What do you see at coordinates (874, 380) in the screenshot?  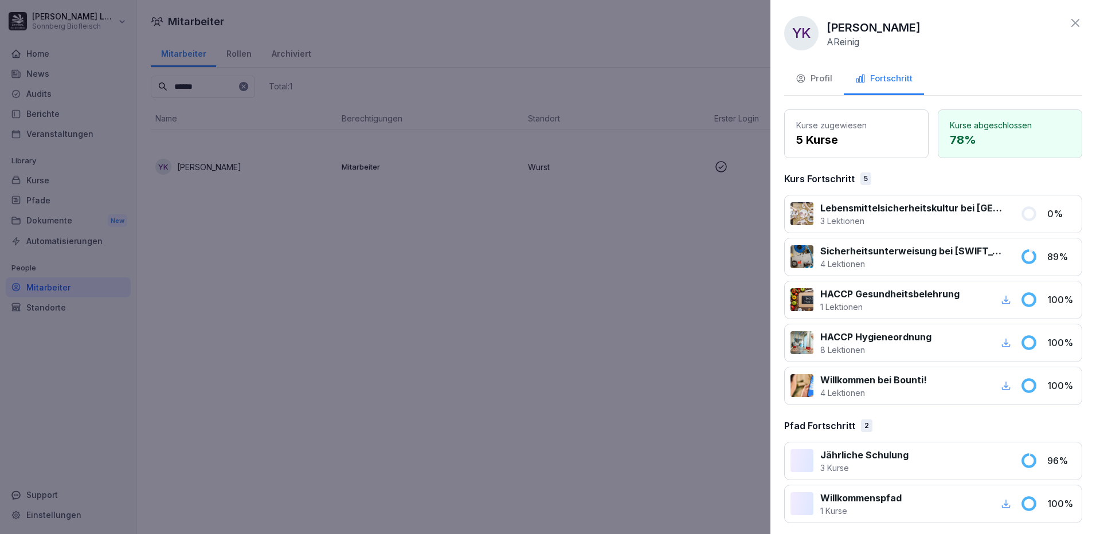 I see `p: Willkommen bei Bounti!` at bounding box center [874, 380].